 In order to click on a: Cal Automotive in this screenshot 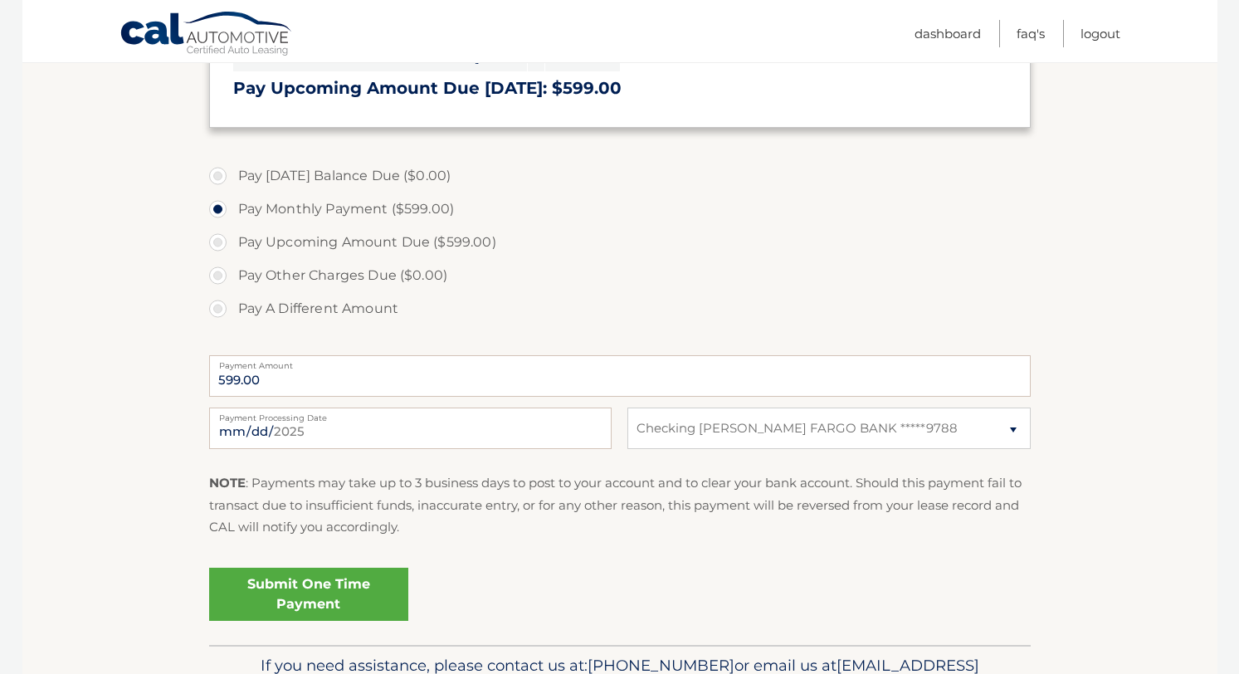, I will do `click(207, 35)`.